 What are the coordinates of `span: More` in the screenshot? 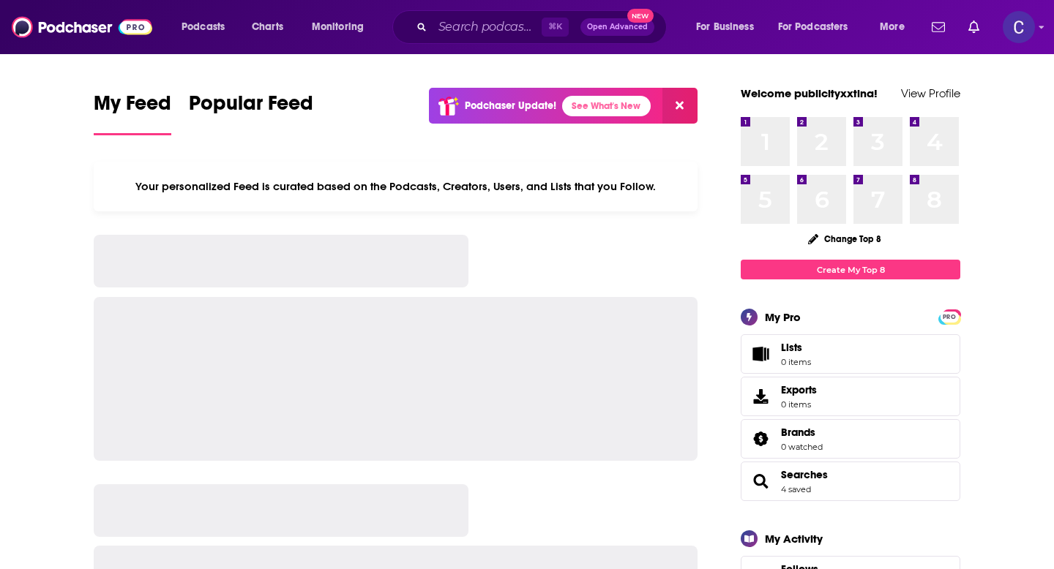 It's located at (892, 27).